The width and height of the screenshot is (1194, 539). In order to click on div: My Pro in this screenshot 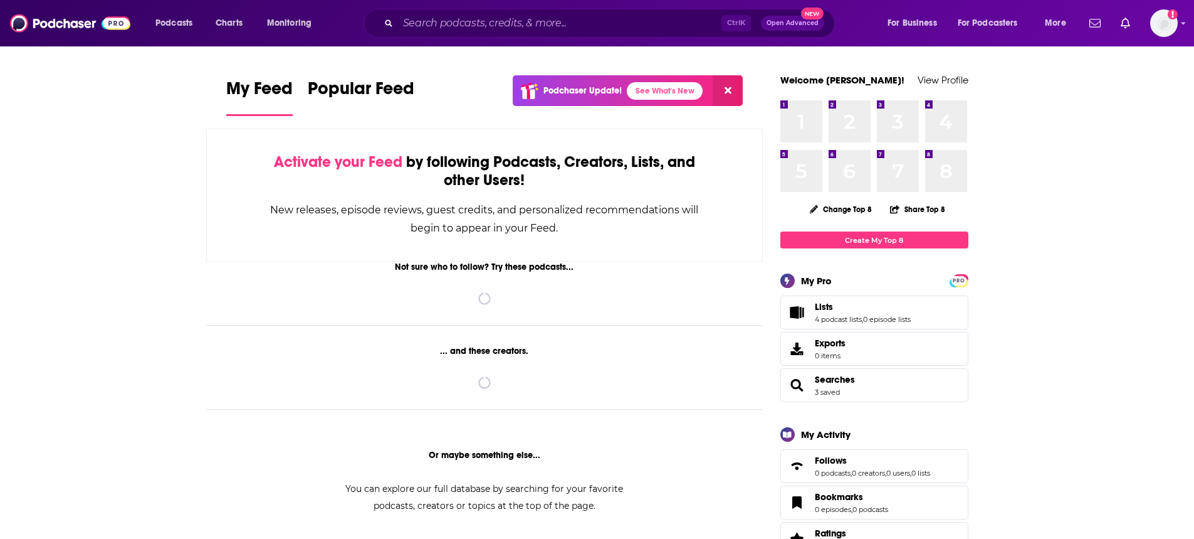, I will do `click(816, 280)`.